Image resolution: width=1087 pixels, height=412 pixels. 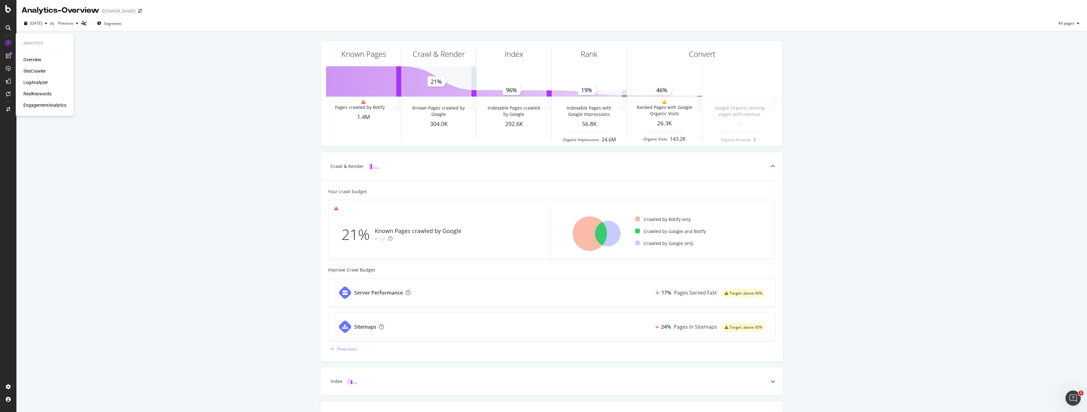 I want to click on span: Target: above 95%, so click(x=746, y=328).